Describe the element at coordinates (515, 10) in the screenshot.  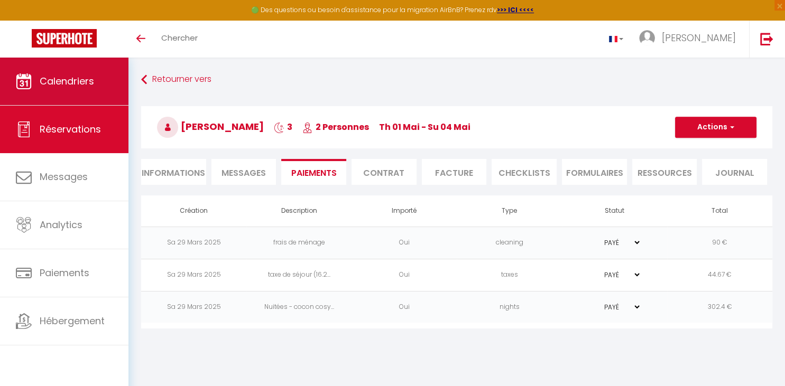
I see `strong: >>> ICI <<<<` at that location.